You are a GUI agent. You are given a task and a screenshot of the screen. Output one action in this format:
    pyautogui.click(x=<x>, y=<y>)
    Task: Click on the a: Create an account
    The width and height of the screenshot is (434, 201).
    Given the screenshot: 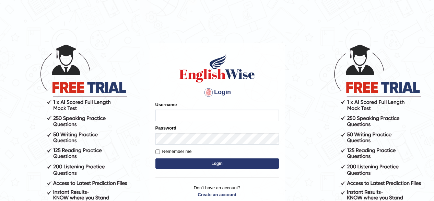 What is the action you would take?
    pyautogui.click(x=217, y=194)
    